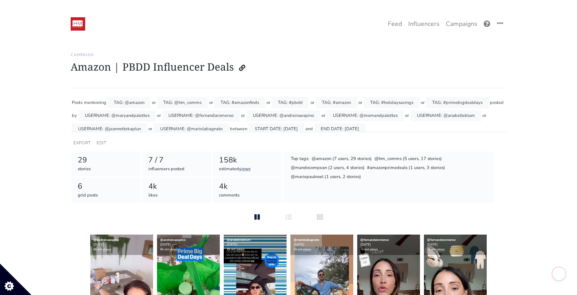  Describe the element at coordinates (129, 102) in the screenshot. I see `div: TAG: @amazon` at that location.